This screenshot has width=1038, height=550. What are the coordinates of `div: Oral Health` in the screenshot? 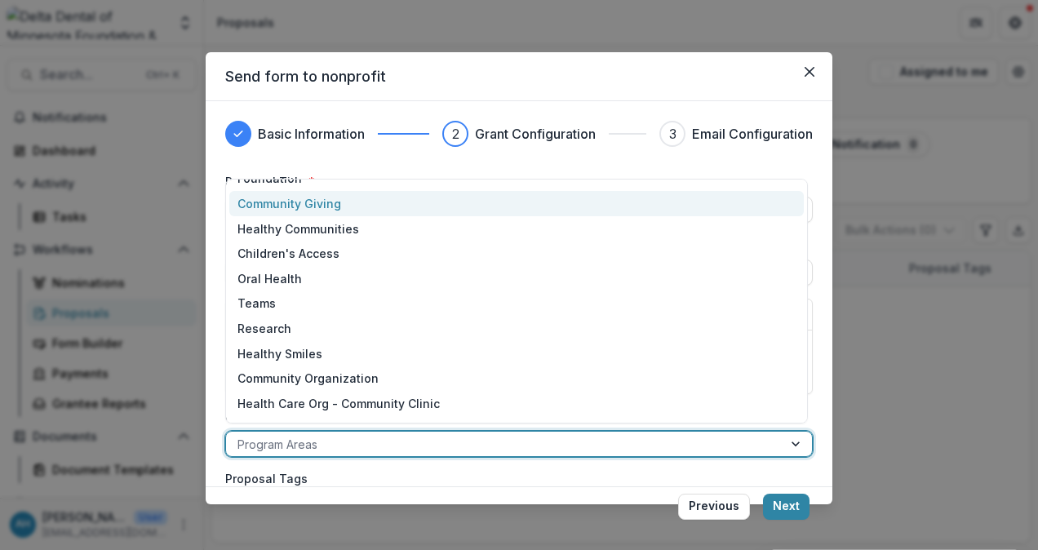 It's located at (517, 278).